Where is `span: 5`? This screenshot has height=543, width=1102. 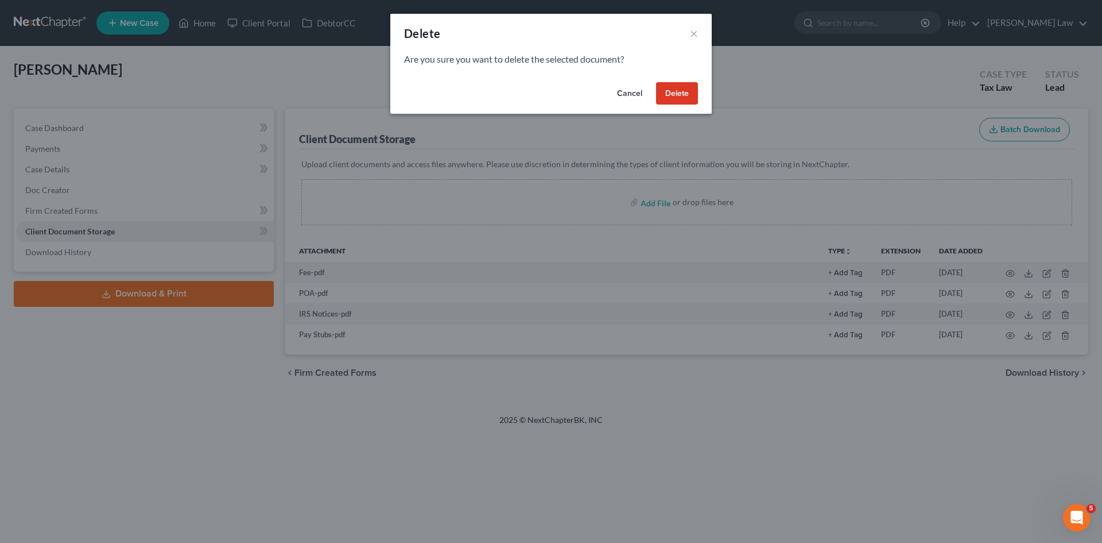
span: 5 is located at coordinates (1091, 508).